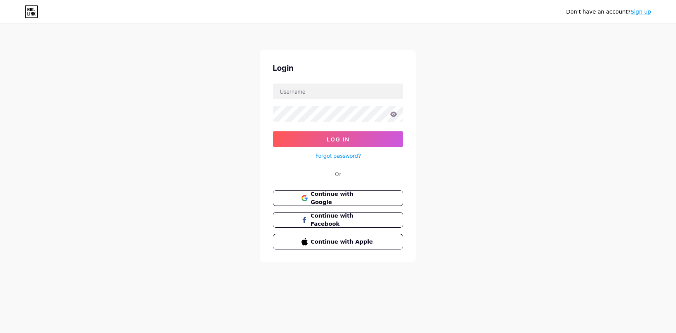  What do you see at coordinates (338, 139) in the screenshot?
I see `button: Log In` at bounding box center [338, 139].